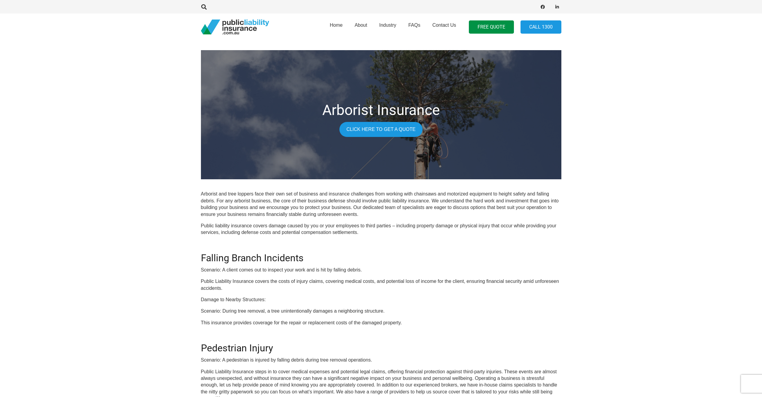  What do you see at coordinates (235, 27) in the screenshot?
I see `a: pli_logotransparent` at bounding box center [235, 27].